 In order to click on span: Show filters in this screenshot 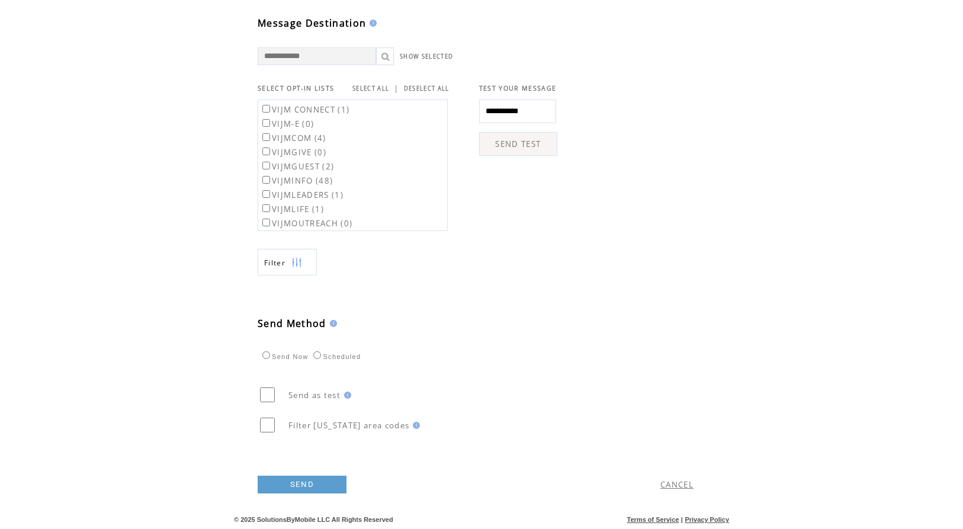, I will do `click(275, 262)`.